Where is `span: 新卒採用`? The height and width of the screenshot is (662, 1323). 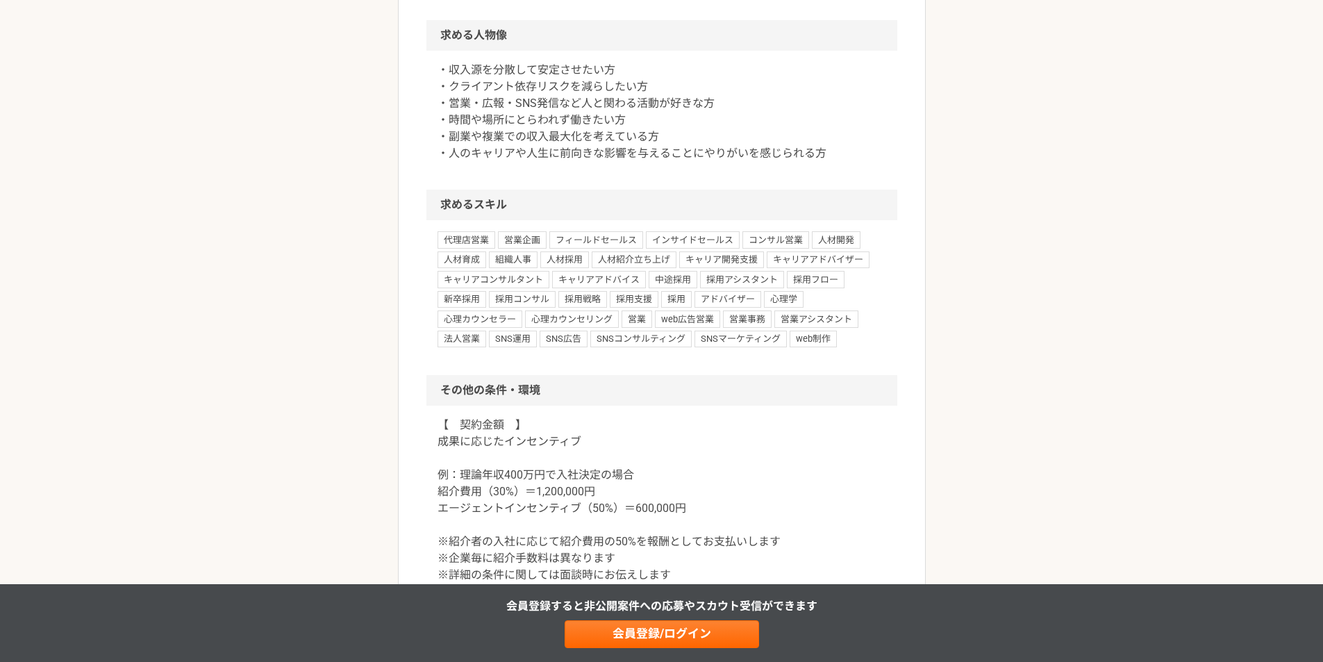
span: 新卒採用 is located at coordinates (462, 299).